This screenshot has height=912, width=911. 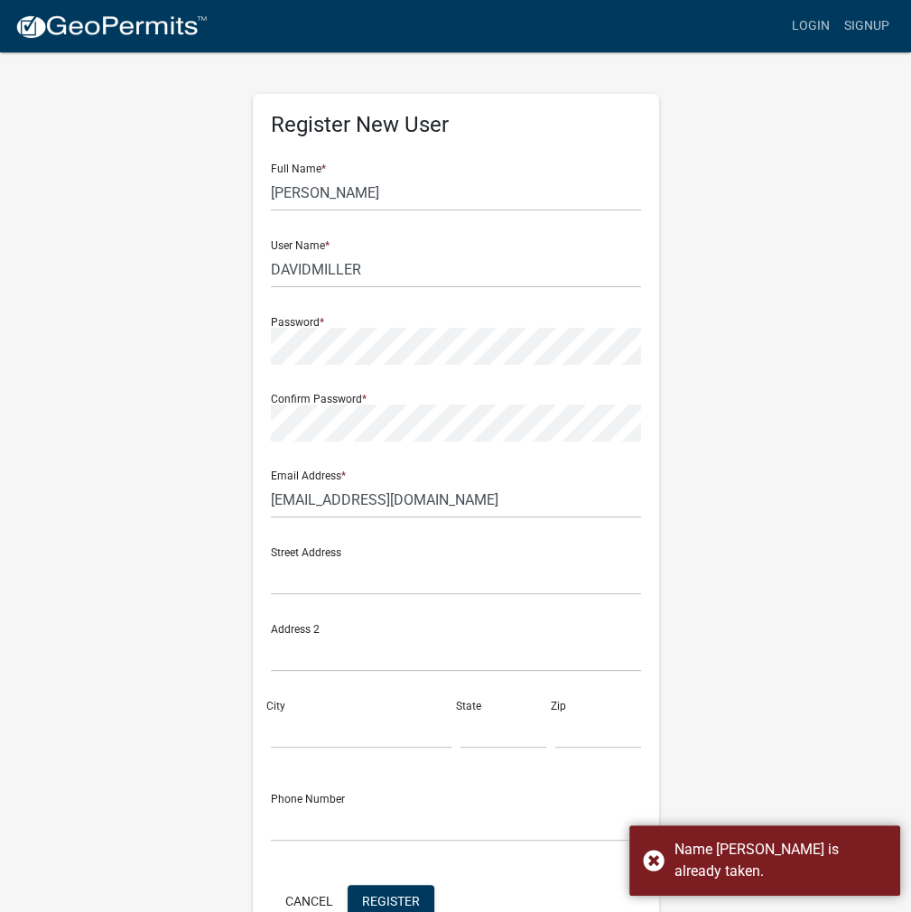 What do you see at coordinates (391, 900) in the screenshot?
I see `span: Register` at bounding box center [391, 900].